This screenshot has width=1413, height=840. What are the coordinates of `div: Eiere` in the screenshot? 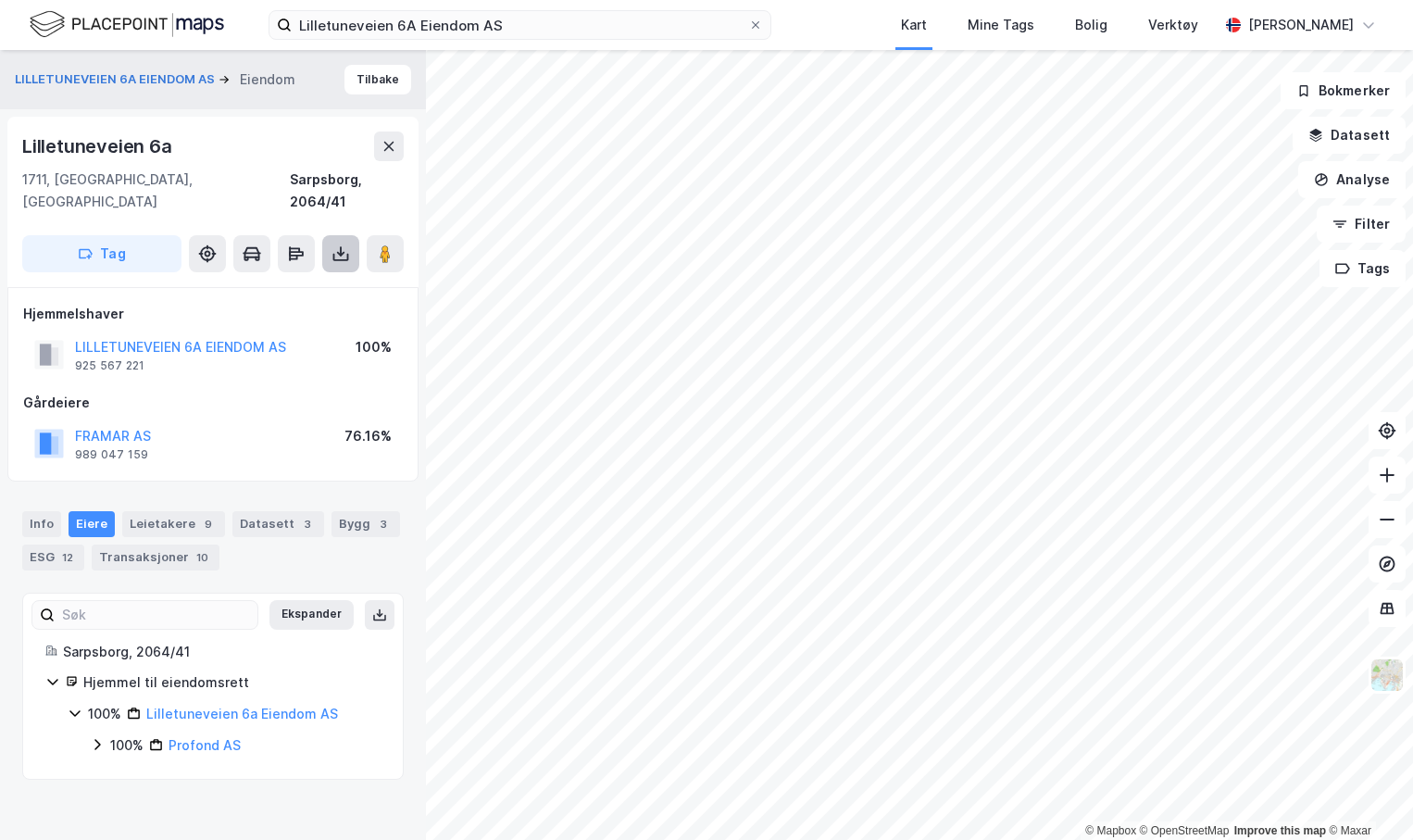 It's located at (92, 524).